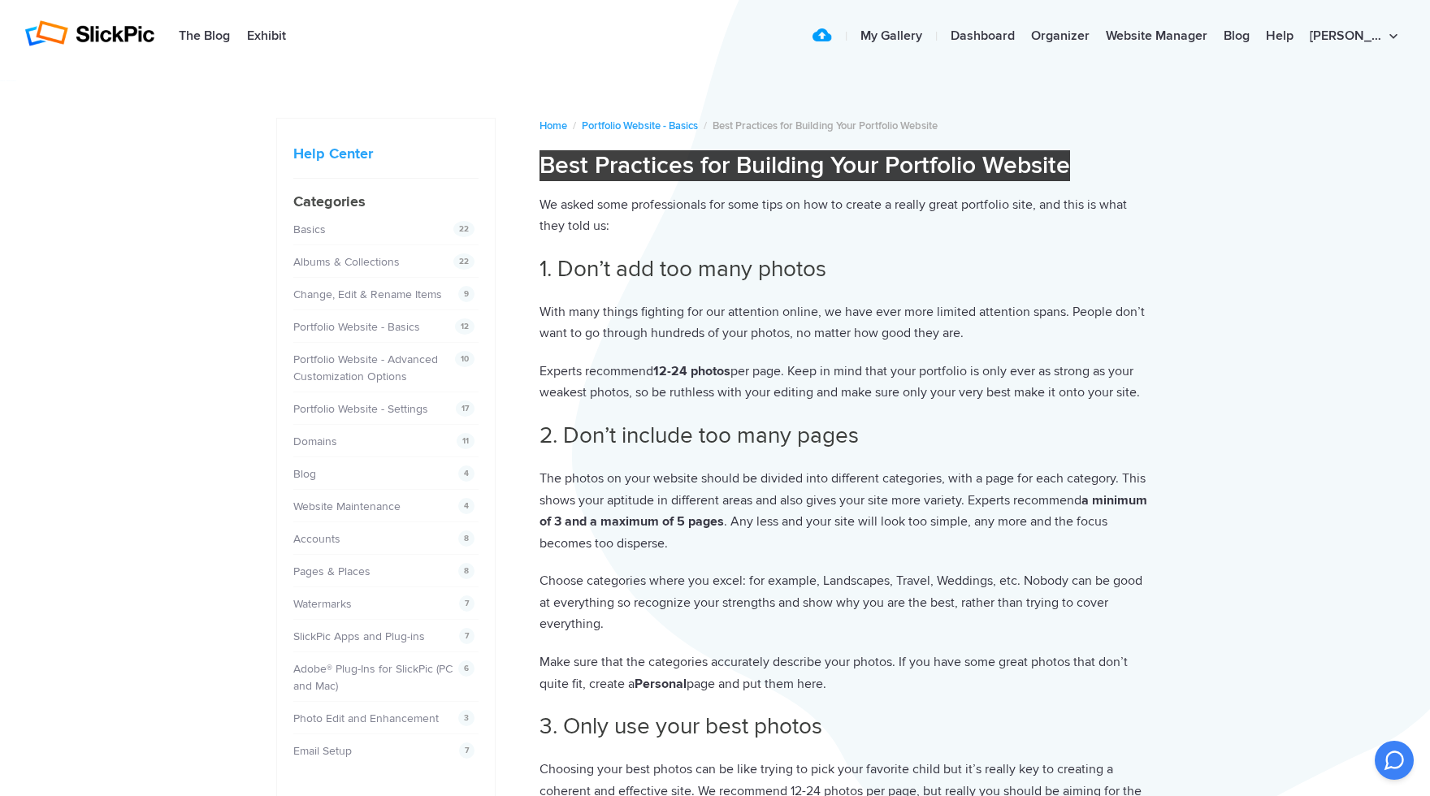 This screenshot has height=796, width=1430. I want to click on a: Home, so click(553, 126).